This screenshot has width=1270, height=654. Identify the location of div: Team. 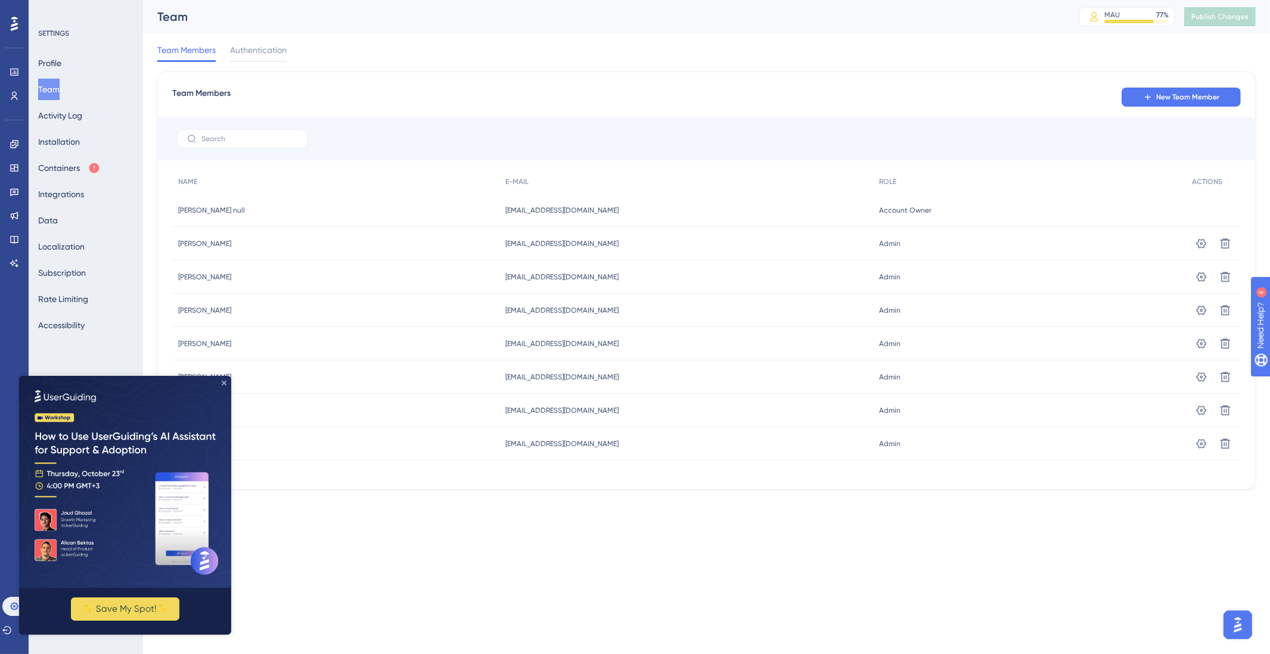
(603, 17).